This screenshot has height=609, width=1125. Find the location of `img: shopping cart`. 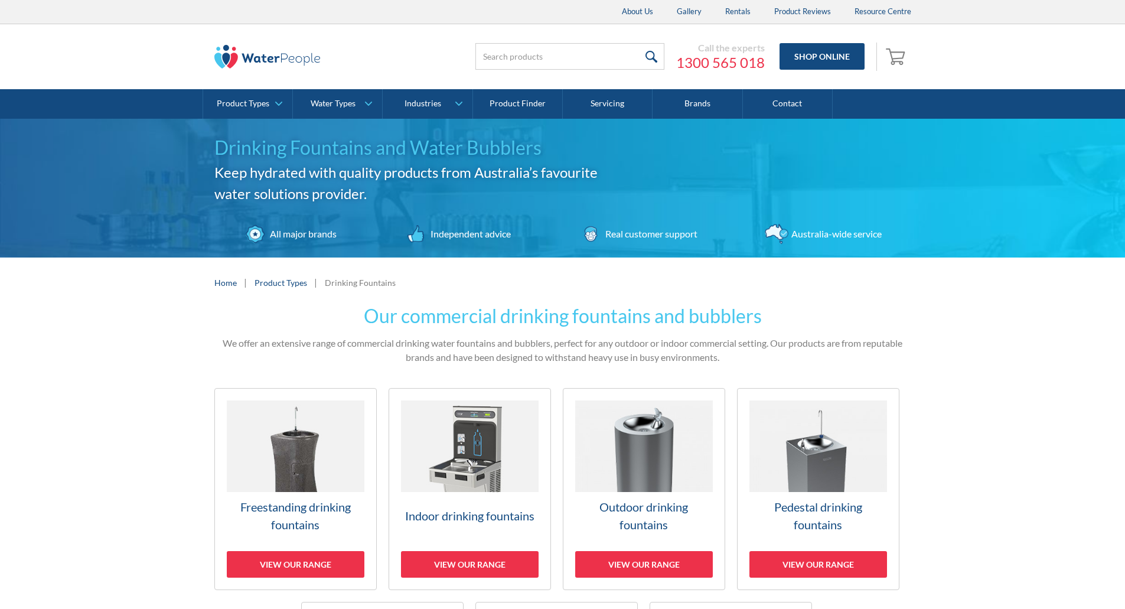

img: shopping cart is located at coordinates (897, 56).